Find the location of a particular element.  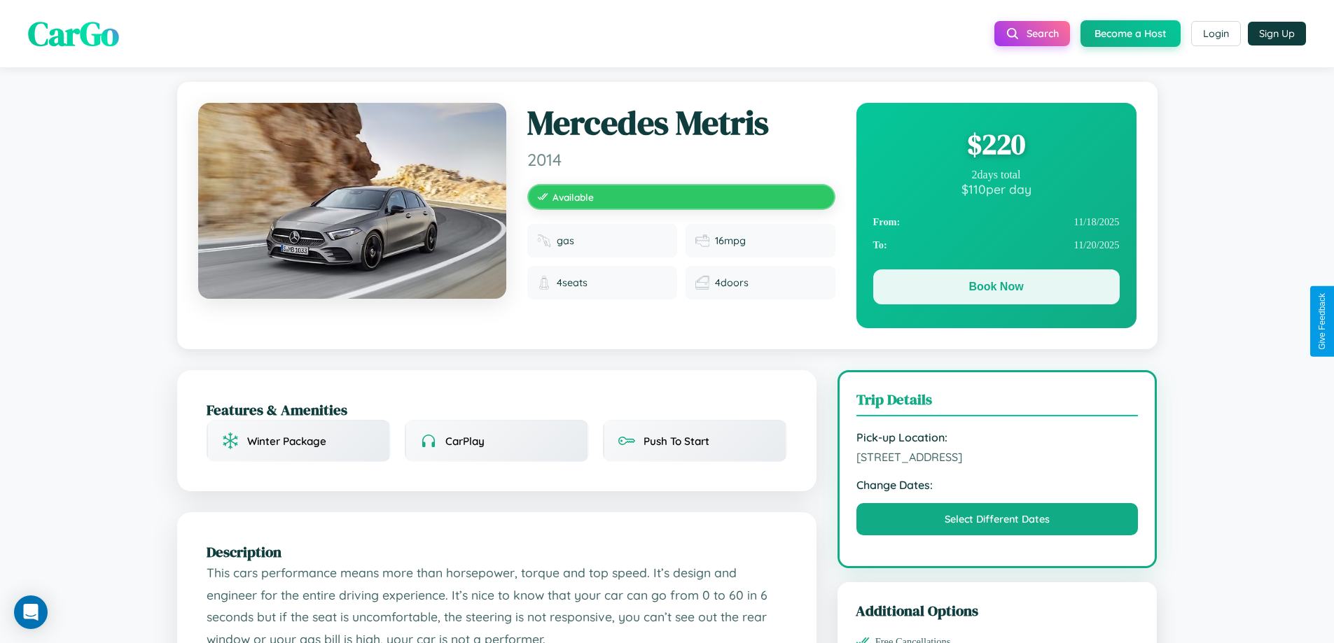

strong: Pick-up Location: is located at coordinates (997, 438).